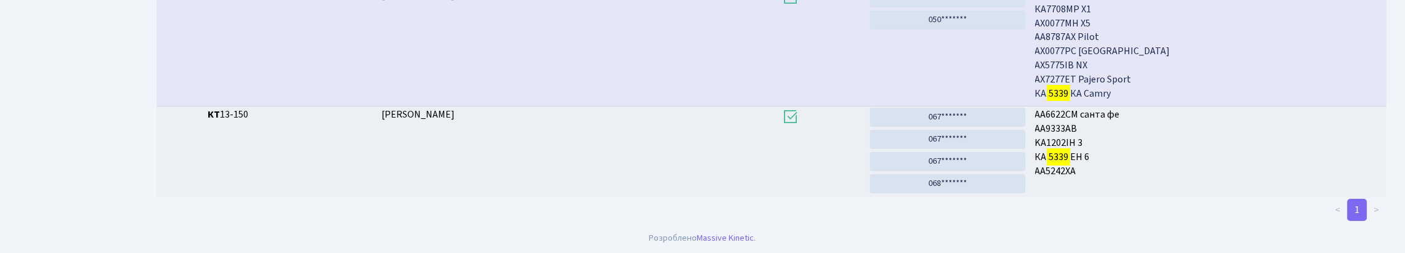  What do you see at coordinates (1209, 143) in the screenshot?
I see `span: АА6622СМ санта фе АА9333АВ KA1202IH 3 КА ЕН 6 AA5242ХА` at bounding box center [1209, 143].